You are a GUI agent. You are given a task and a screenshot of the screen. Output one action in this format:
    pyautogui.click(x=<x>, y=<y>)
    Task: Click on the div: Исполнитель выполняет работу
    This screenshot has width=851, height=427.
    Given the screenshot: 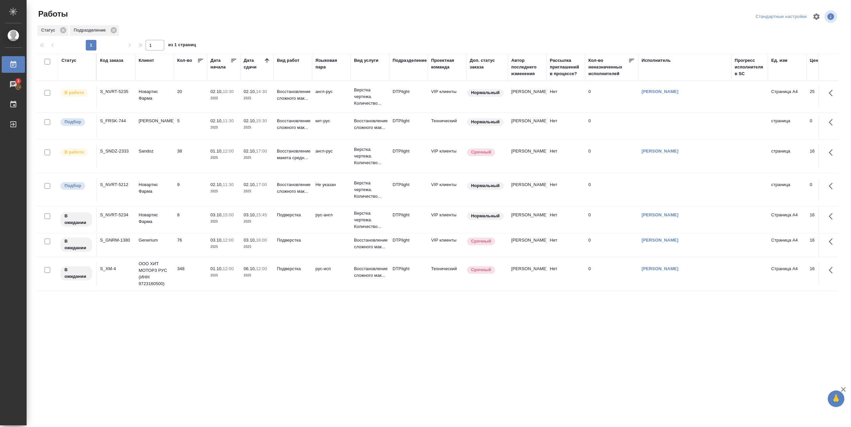 What is the action you would take?
    pyautogui.click(x=76, y=93)
    